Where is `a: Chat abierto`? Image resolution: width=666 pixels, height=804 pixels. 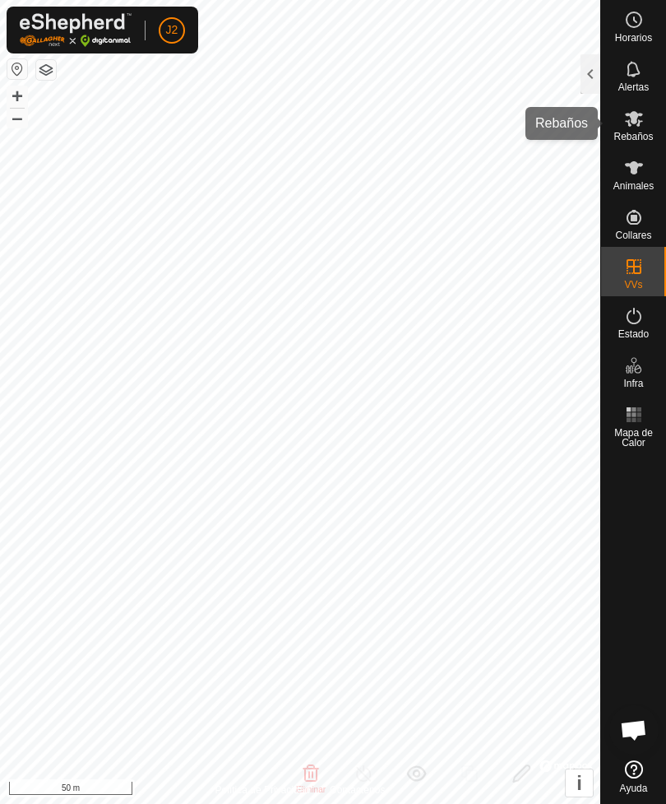 a: Chat abierto is located at coordinates (634, 730).